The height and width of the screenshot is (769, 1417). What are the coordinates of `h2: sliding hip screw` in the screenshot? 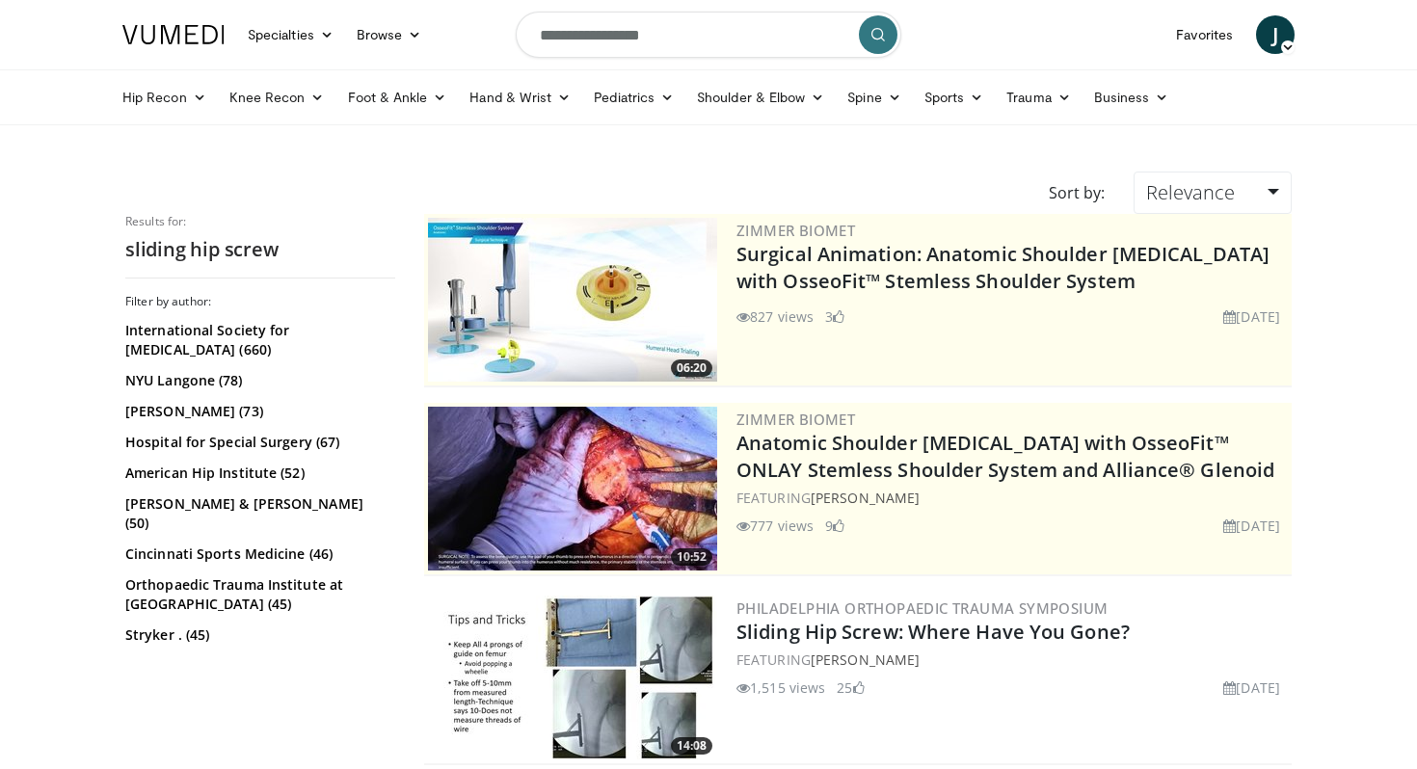 It's located at (260, 250).